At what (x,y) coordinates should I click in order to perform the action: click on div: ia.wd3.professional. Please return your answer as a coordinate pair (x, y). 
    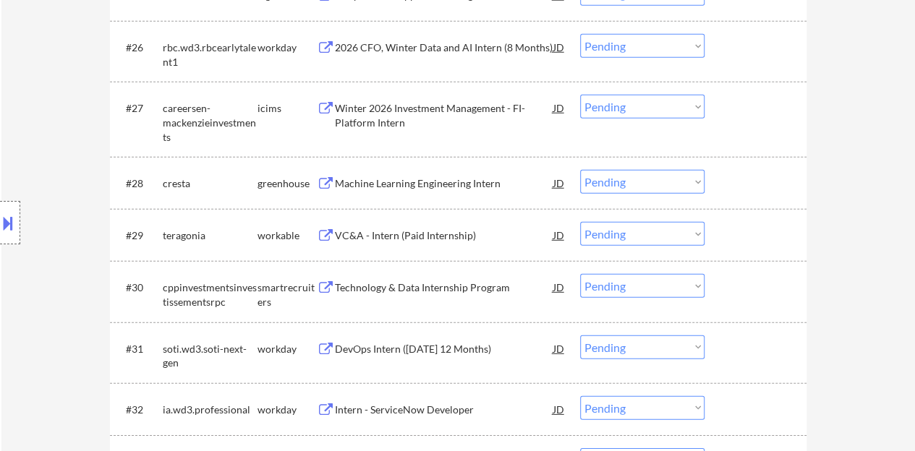
    Looking at the image, I should click on (210, 410).